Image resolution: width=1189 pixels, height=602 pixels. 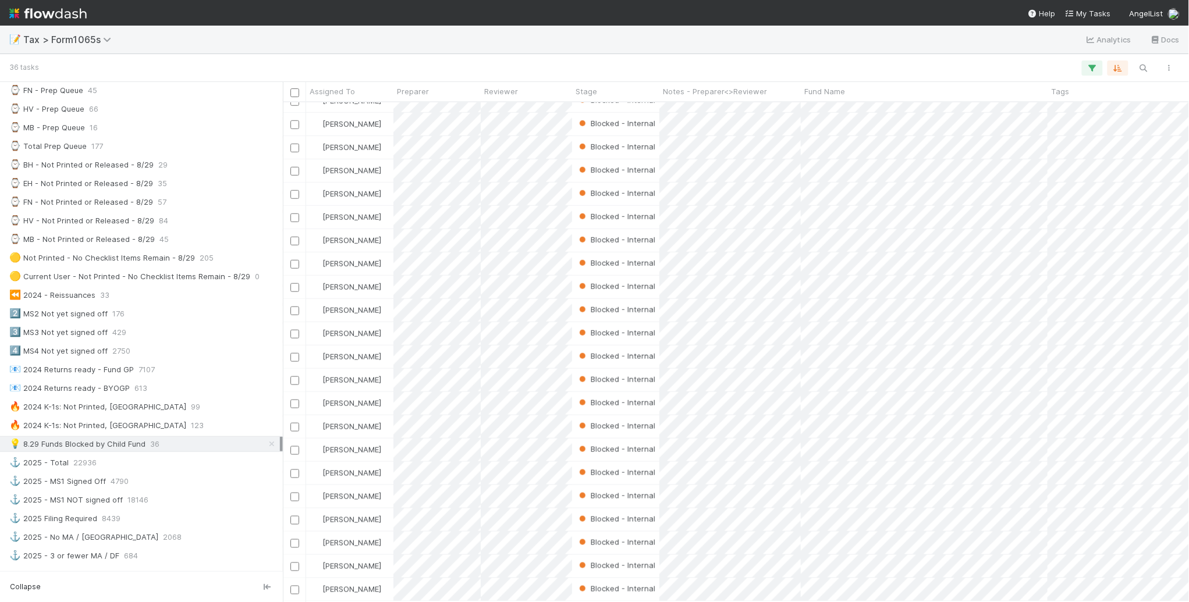 What do you see at coordinates (1088, 13) in the screenshot?
I see `span: My Tasks` at bounding box center [1088, 13].